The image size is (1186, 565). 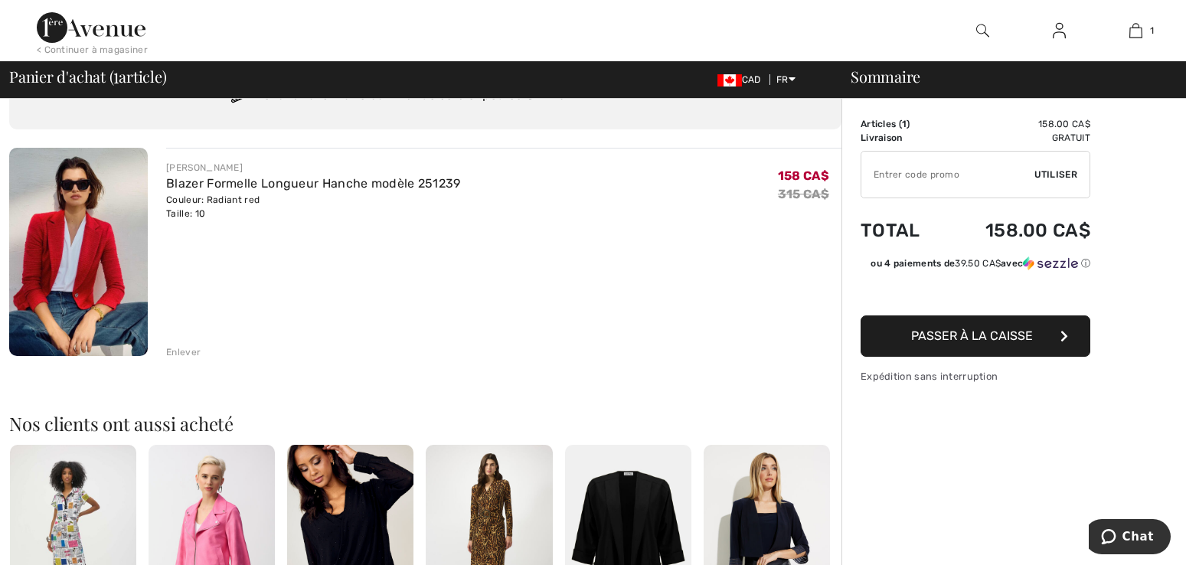 I want to click on img: Mon panier, so click(x=1135, y=31).